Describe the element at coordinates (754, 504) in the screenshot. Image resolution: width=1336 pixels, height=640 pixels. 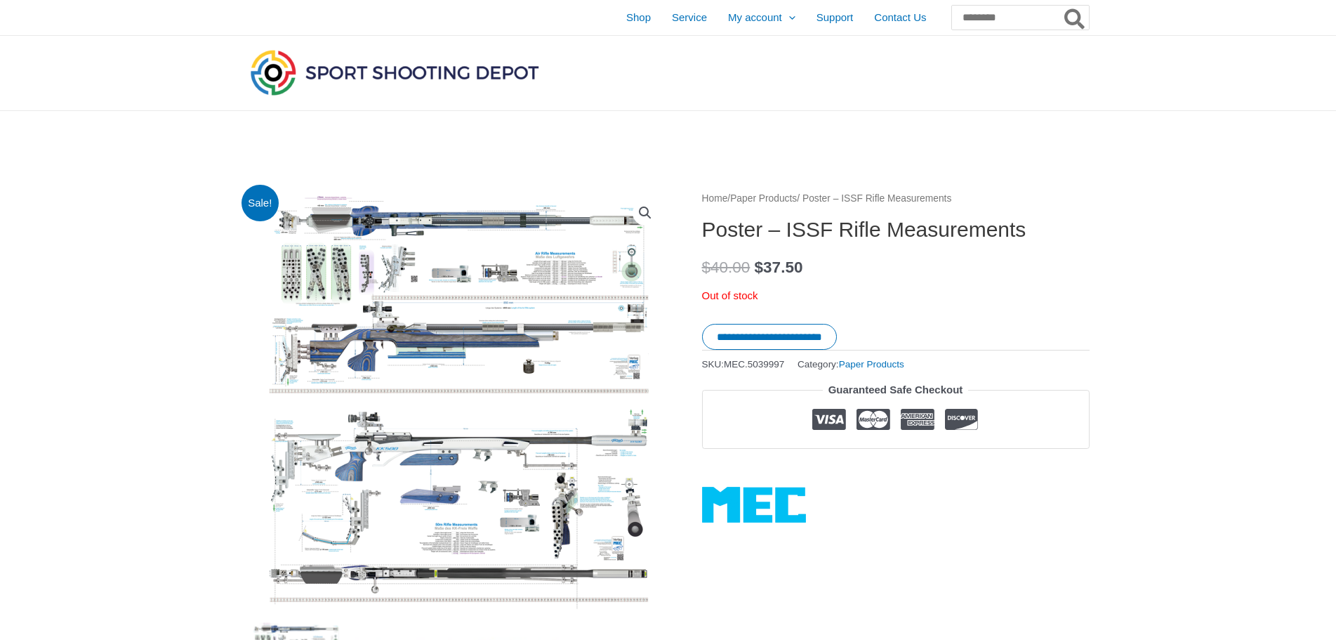
I see `a: MEC` at that location.